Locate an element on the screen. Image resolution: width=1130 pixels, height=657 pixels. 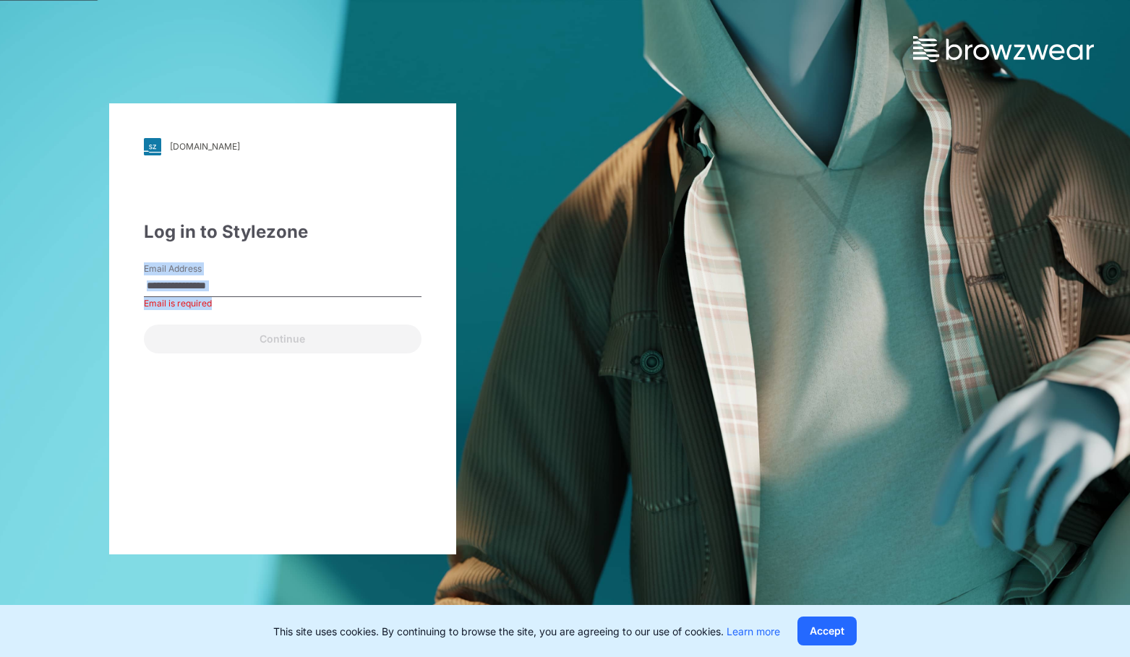
button: Accept is located at coordinates (827, 631).